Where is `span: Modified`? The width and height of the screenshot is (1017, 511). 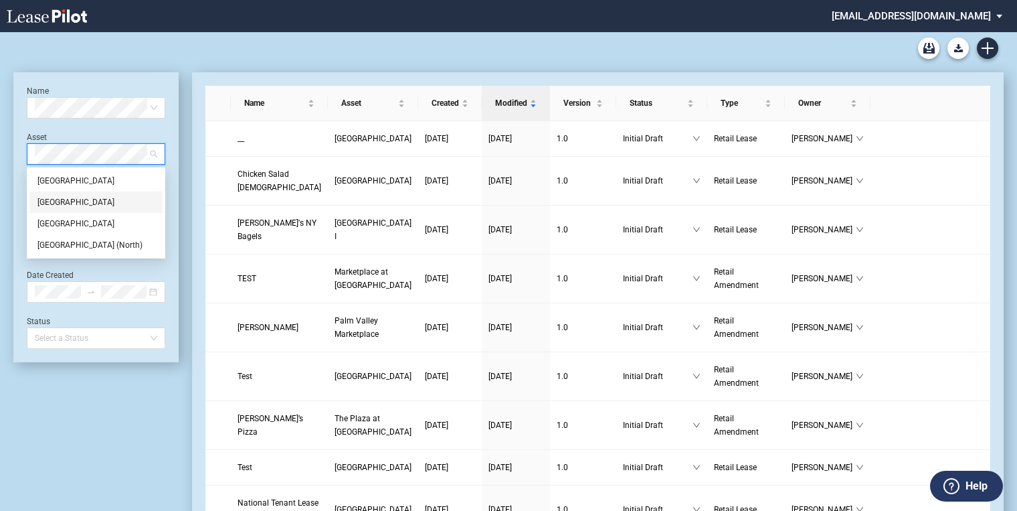
span: Modified is located at coordinates (511, 103).